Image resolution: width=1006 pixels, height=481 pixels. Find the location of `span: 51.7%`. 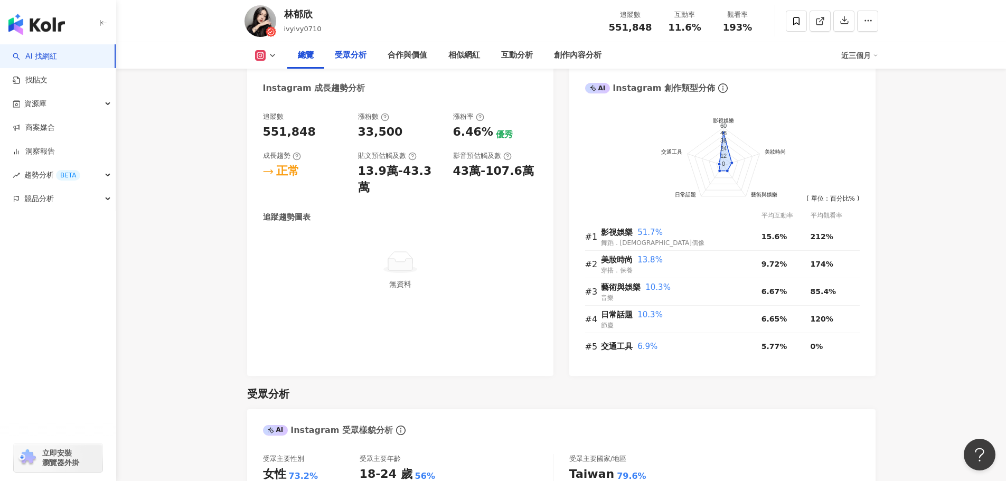

span: 51.7% is located at coordinates (650, 232).